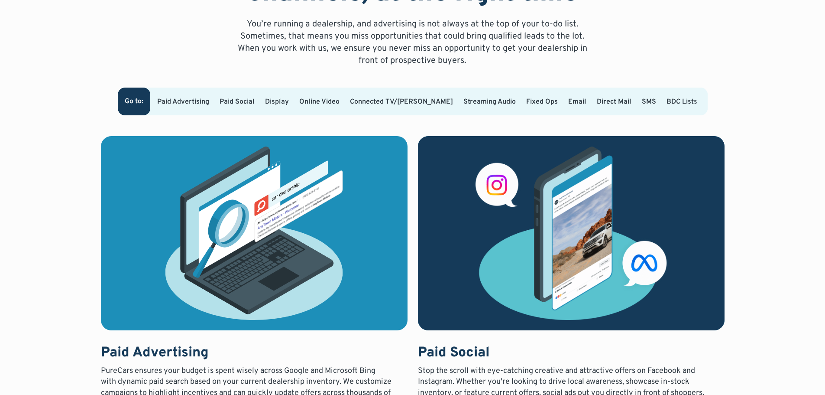  I want to click on a: BDC Lists, so click(682, 102).